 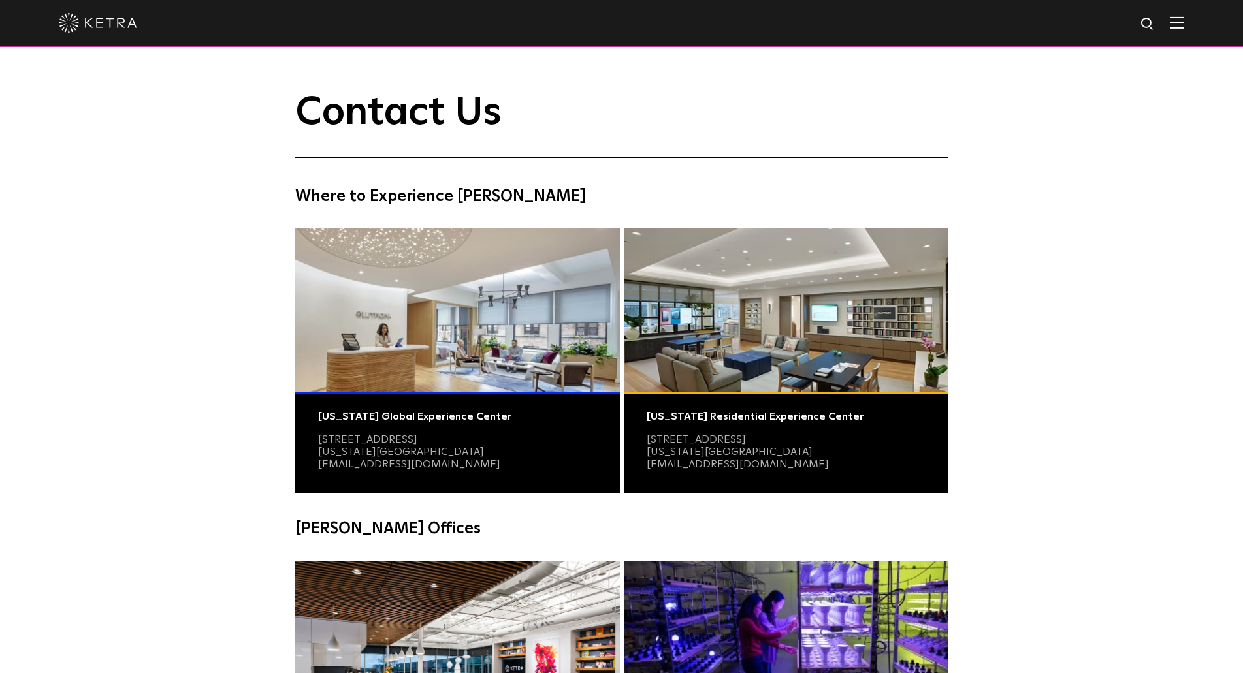 What do you see at coordinates (1177, 22) in the screenshot?
I see `img: Hamburger%20Nav.svg` at bounding box center [1177, 22].